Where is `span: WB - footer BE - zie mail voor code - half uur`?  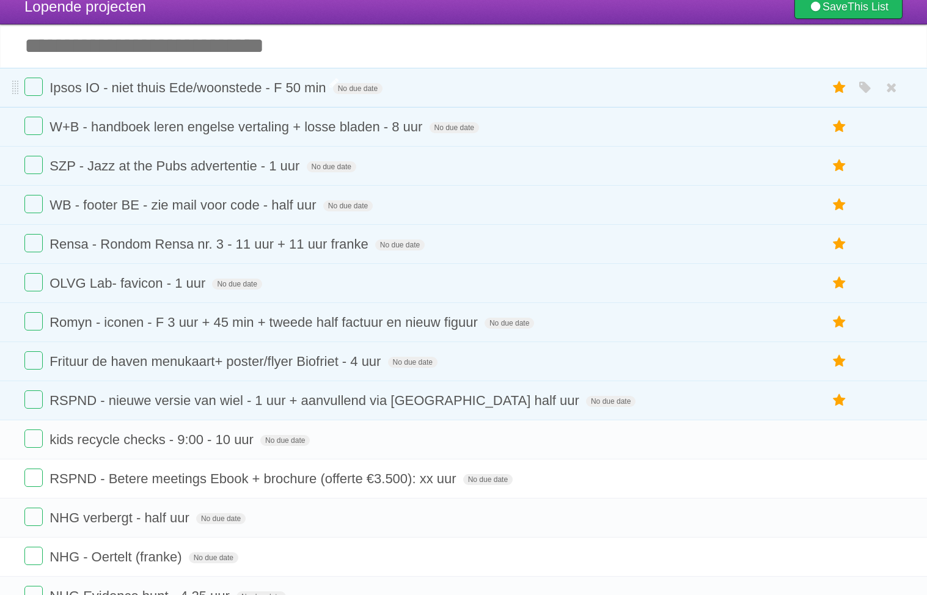 span: WB - footer BE - zie mail voor code - half uur is located at coordinates (184, 205).